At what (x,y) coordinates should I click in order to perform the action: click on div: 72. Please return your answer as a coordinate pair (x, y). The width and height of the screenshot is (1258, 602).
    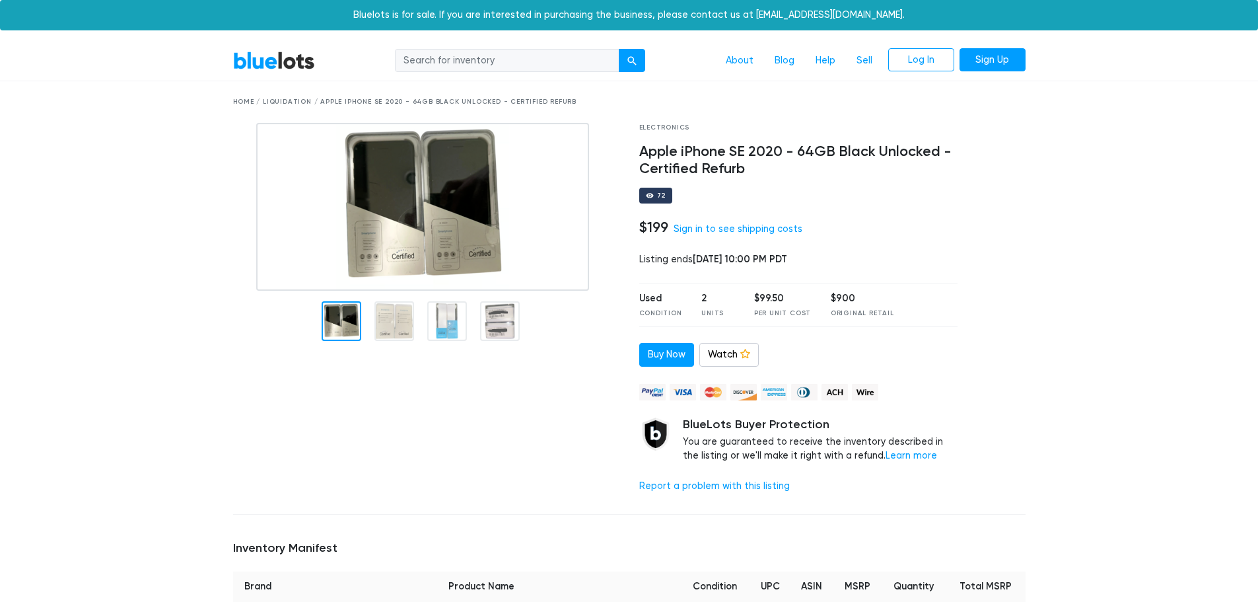
    Looking at the image, I should click on (662, 196).